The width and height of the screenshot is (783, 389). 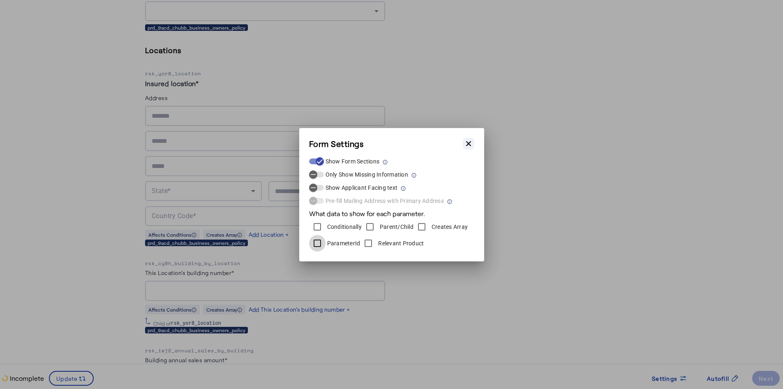 I want to click on label: Show Form Sections, so click(x=352, y=161).